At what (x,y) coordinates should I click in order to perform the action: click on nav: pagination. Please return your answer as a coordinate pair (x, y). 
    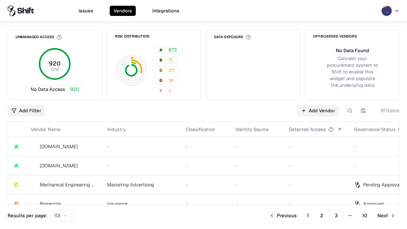
    Looking at the image, I should click on (333, 216).